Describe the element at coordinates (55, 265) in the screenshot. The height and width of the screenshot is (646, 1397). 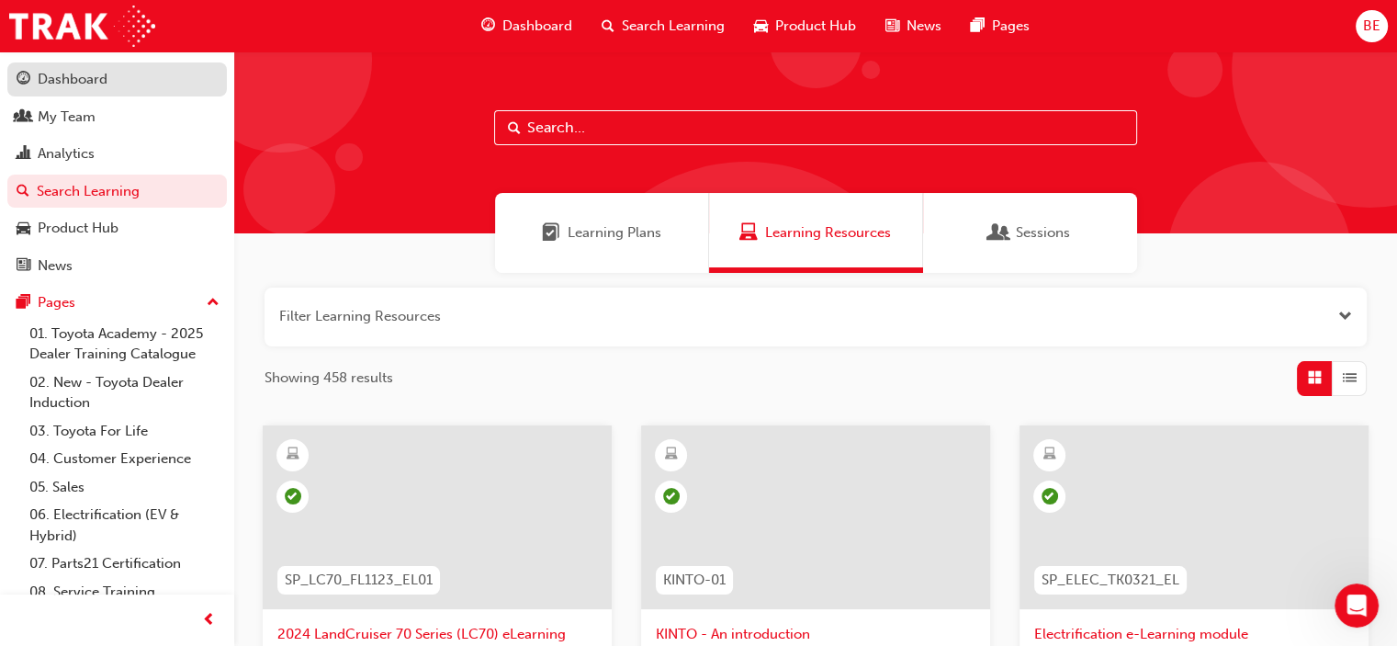
I see `div: News` at that location.